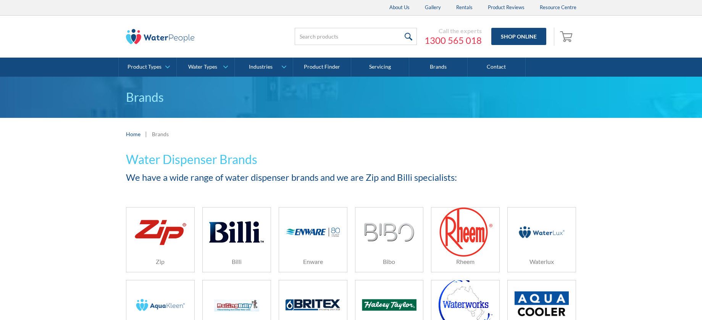 The height and width of the screenshot is (320, 702). Describe the element at coordinates (497, 67) in the screenshot. I see `a: Contact` at that location.